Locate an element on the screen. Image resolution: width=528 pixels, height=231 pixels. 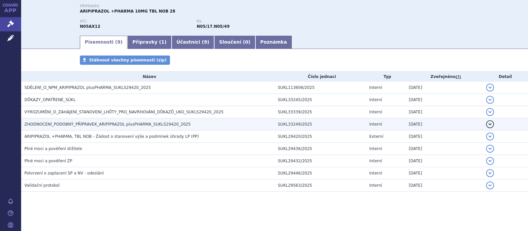
a: Poznámka is located at coordinates (274, 42).